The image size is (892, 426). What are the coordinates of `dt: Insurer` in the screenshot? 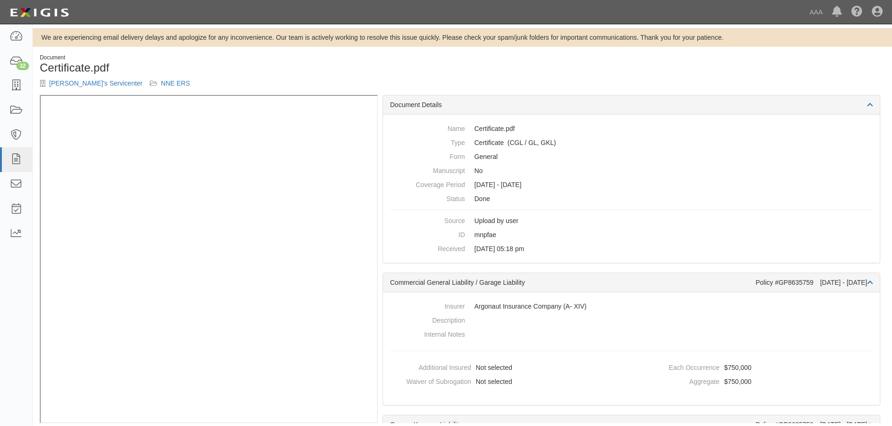 It's located at (427, 305).